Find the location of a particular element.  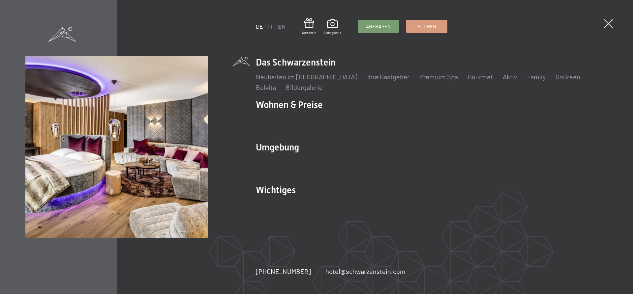

a: Belvita is located at coordinates (266, 87).